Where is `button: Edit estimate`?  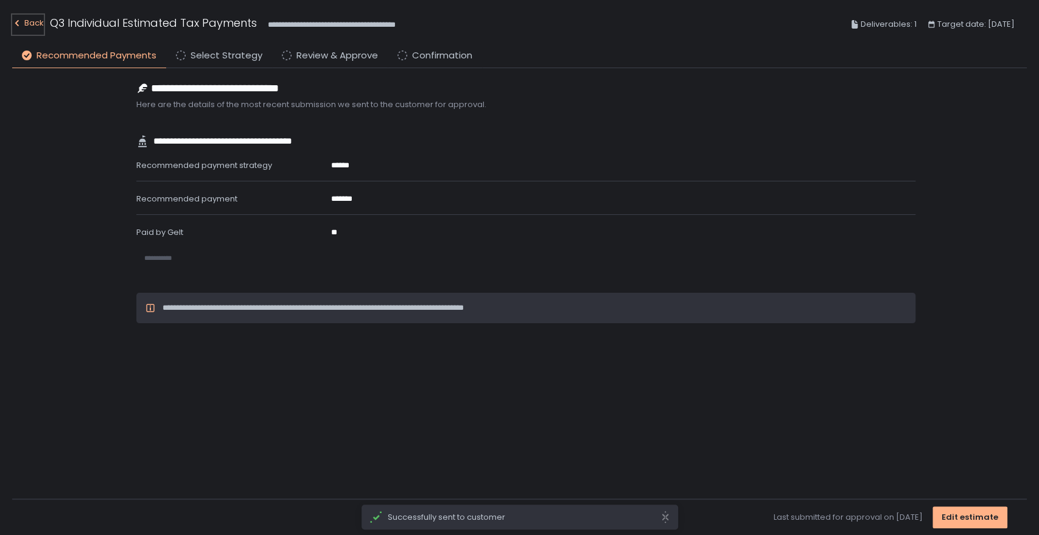
button: Edit estimate is located at coordinates (969, 517).